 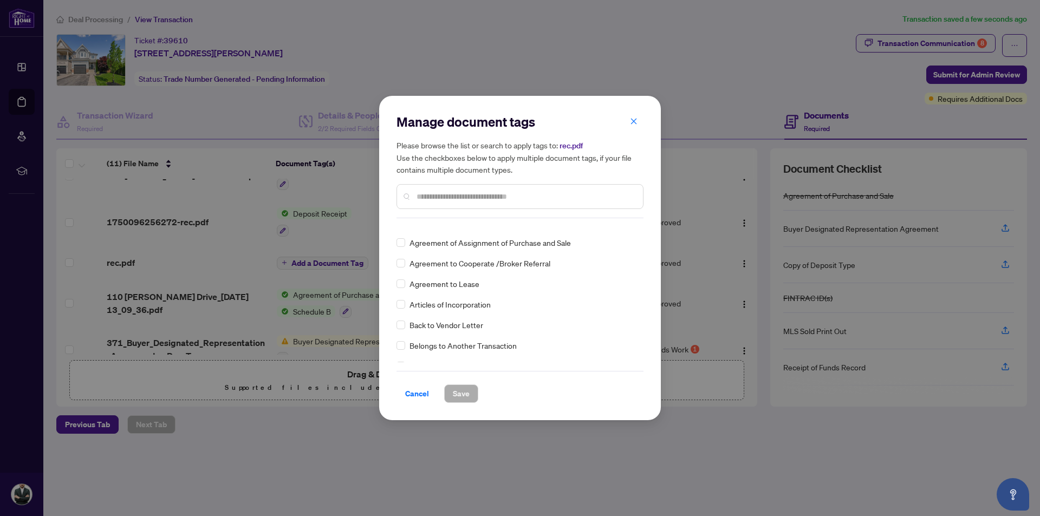 I want to click on span: close, so click(x=634, y=121).